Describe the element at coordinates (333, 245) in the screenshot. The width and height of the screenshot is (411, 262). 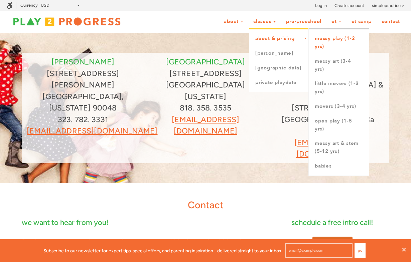
I see `a: book now` at that location.